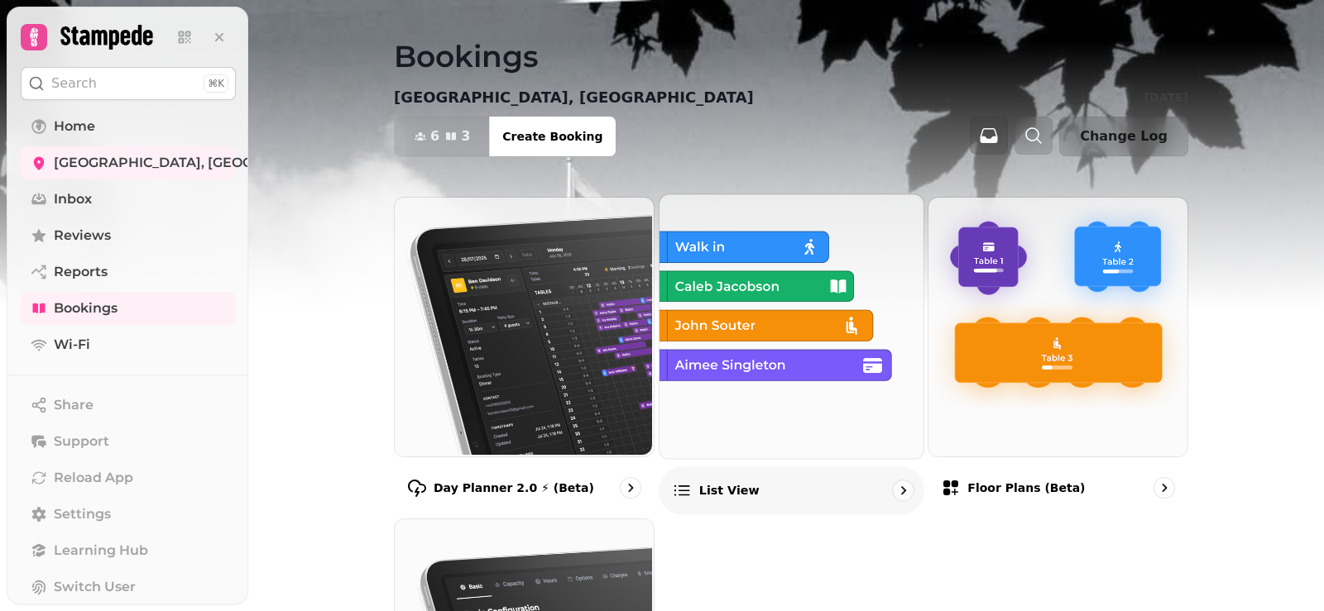  I want to click on a: Floor Plans (beta)Floor Plans (beta), so click(1057, 354).